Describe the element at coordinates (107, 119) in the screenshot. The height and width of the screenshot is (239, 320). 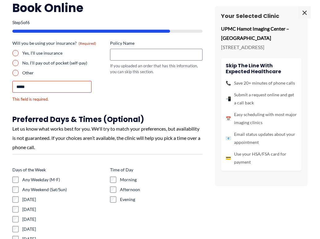
I see `h3: Preferred Days & Times (Optional)` at that location.